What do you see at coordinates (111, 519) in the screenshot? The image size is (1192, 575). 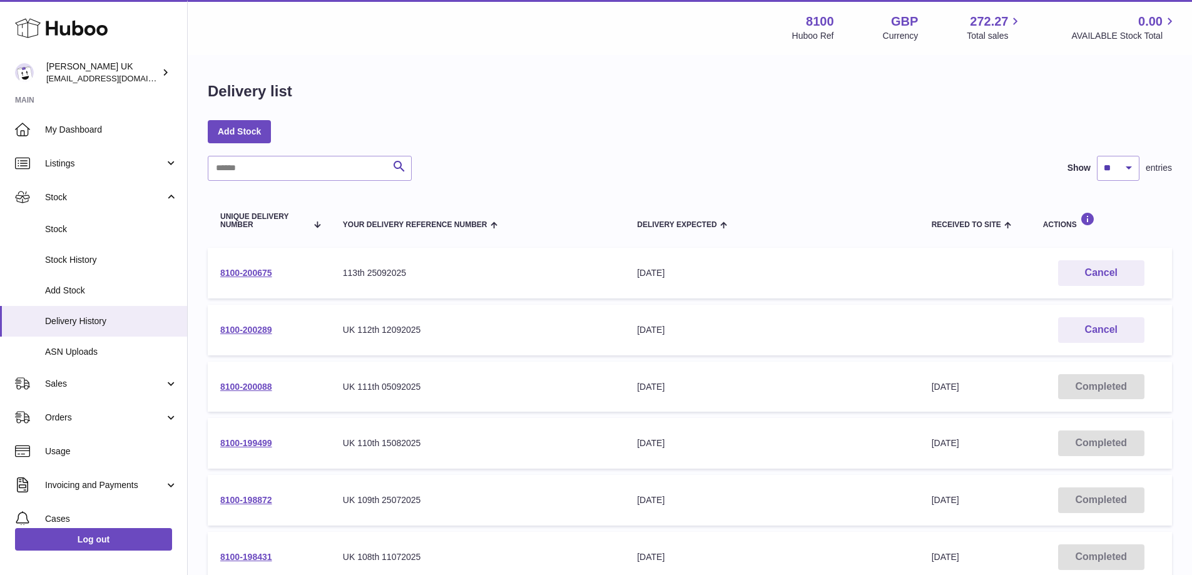 I see `span: Cases` at bounding box center [111, 519].